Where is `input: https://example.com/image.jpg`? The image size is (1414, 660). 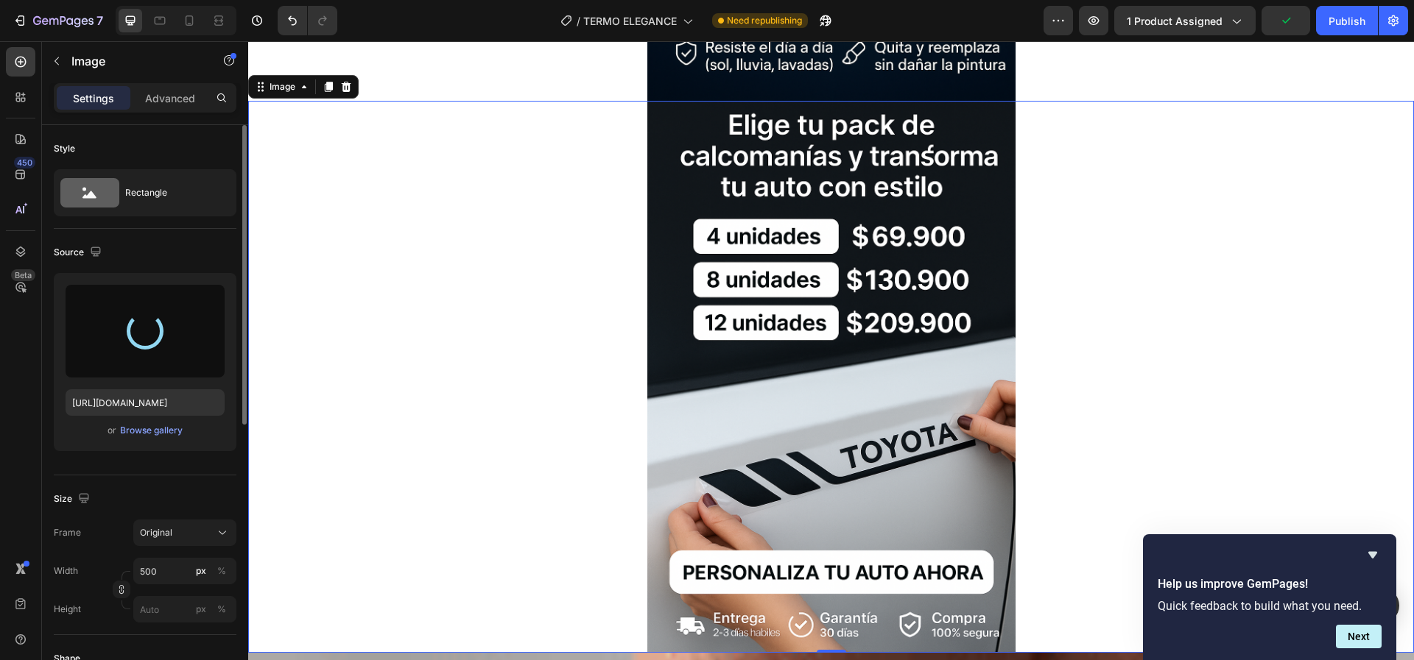 input: https://example.com/image.jpg is located at coordinates (145, 403).